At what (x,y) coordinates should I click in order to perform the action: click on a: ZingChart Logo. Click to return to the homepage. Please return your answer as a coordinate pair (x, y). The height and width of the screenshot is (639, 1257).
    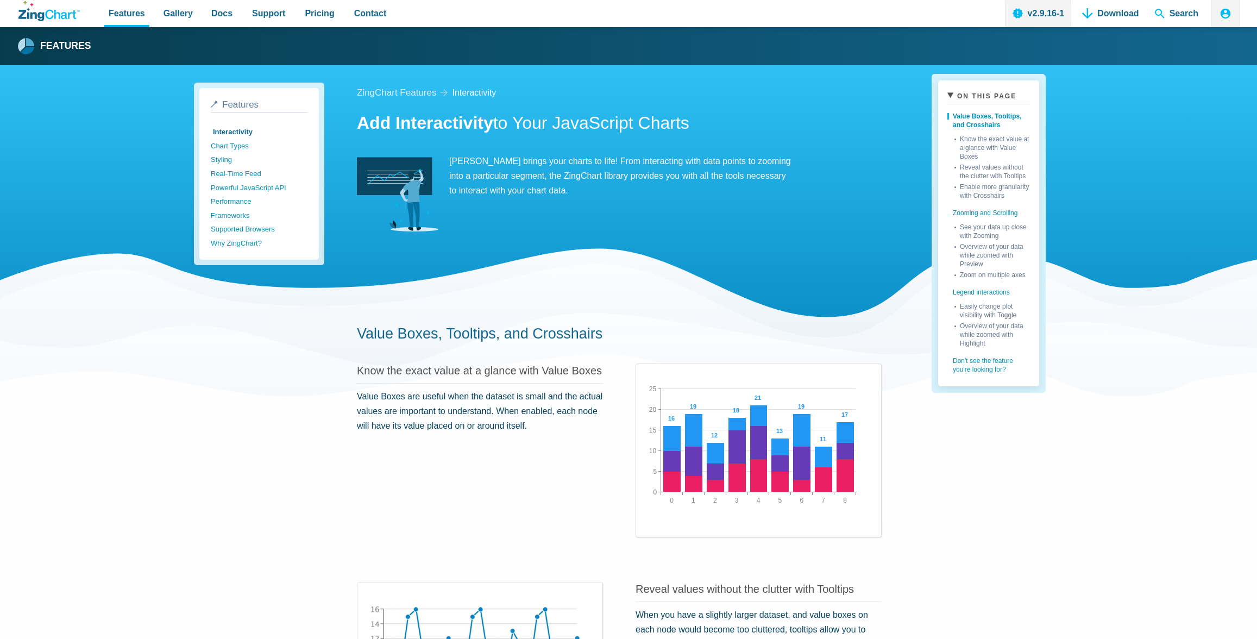
    Looking at the image, I should click on (49, 11).